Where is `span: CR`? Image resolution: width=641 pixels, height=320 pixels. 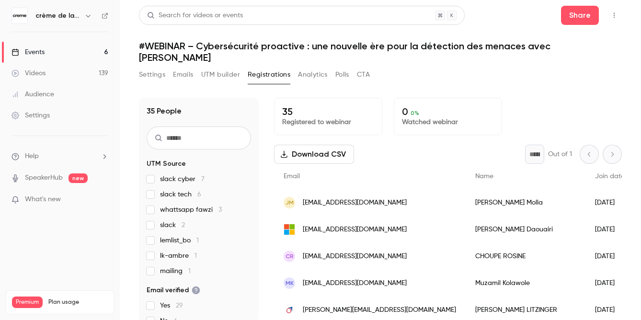
span: CR is located at coordinates (289, 256).